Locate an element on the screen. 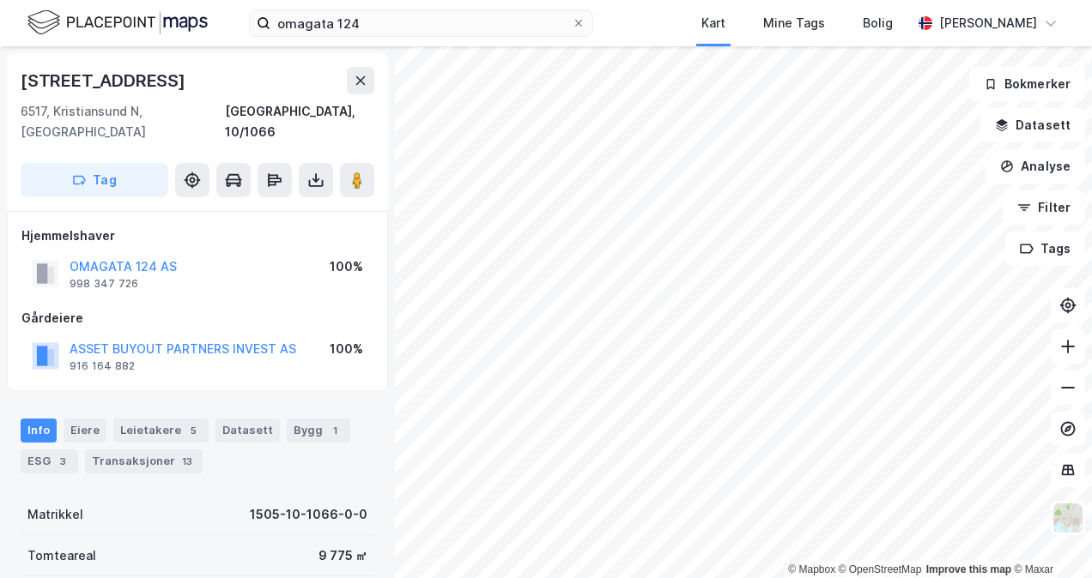 The image size is (1092, 578). div: Leietakere is located at coordinates (160, 431).